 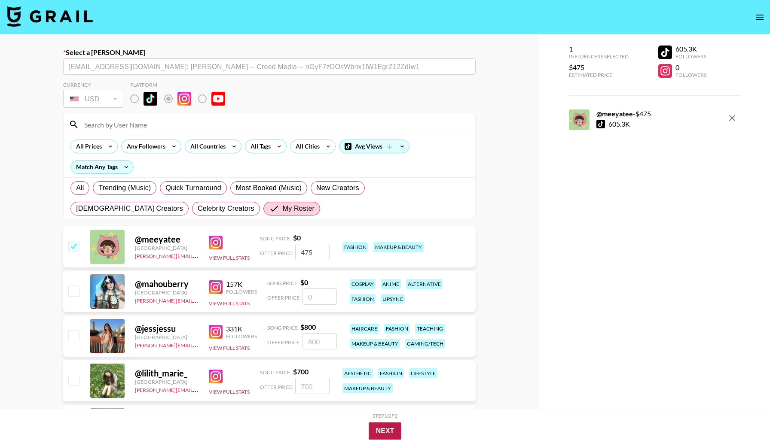 I want to click on img: YouTube, so click(x=218, y=99).